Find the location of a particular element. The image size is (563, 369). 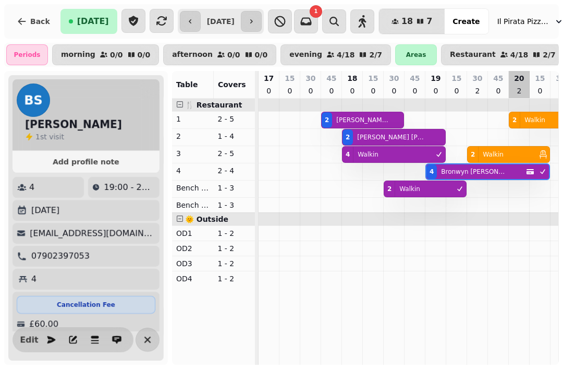

span: st is located at coordinates (44, 137).